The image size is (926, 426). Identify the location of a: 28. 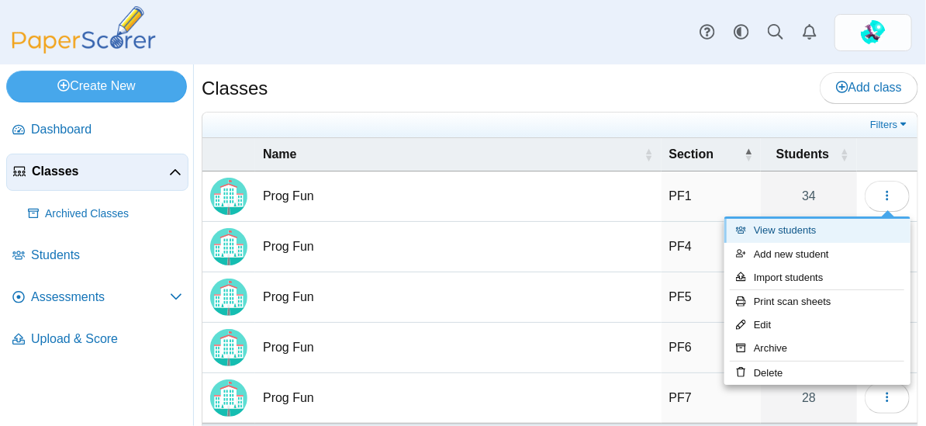
(809, 398).